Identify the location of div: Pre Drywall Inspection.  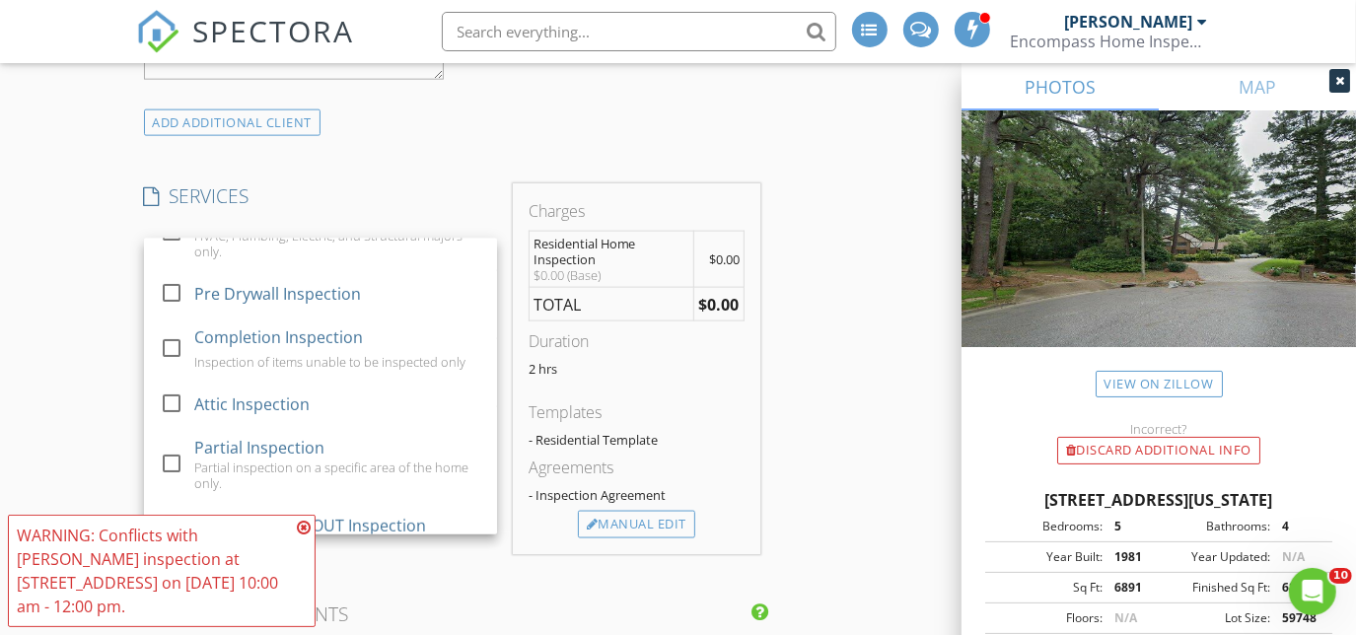
(277, 294).